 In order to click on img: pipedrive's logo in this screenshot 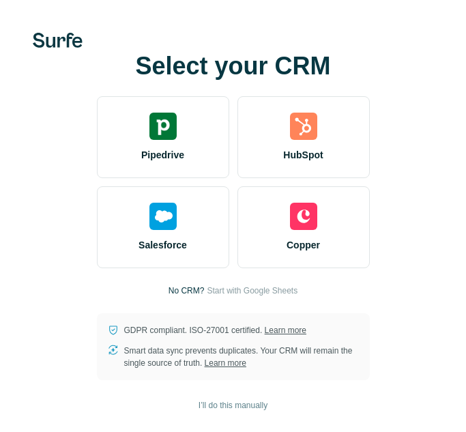, I will do `click(163, 126)`.